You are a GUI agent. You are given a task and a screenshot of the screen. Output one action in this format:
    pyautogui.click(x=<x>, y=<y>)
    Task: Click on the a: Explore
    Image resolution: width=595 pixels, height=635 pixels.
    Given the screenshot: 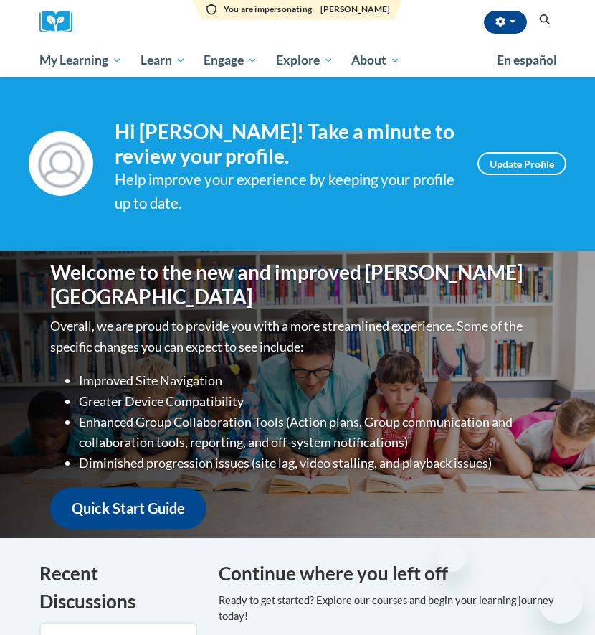 What is the action you would take?
    pyautogui.click(x=305, y=60)
    